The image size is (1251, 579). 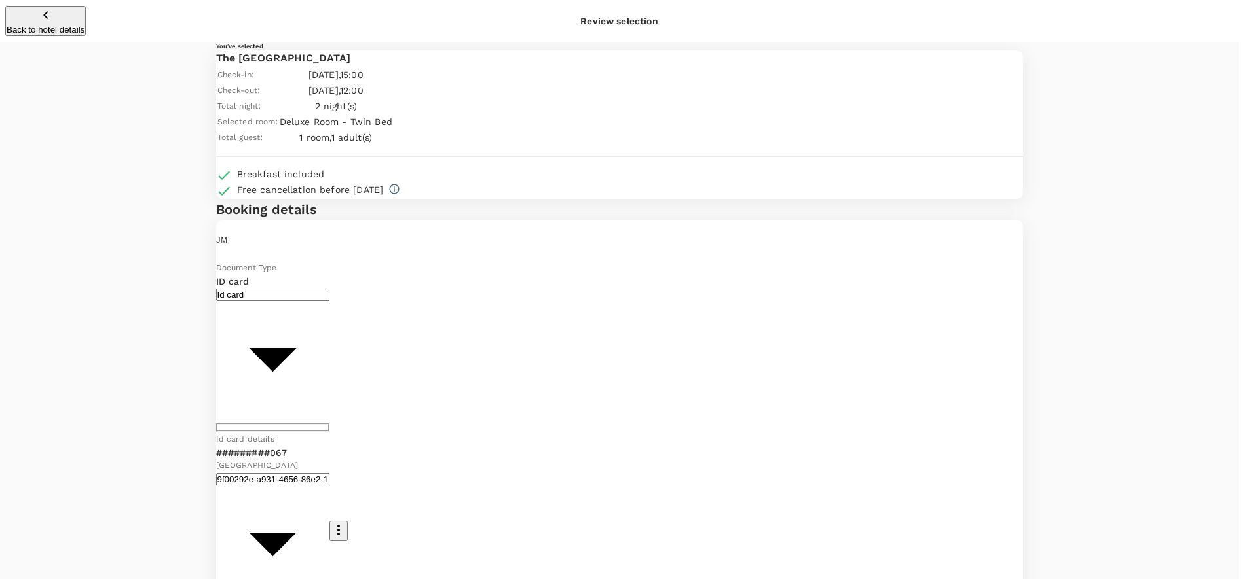 I want to click on p: 2 night(s), so click(x=336, y=106).